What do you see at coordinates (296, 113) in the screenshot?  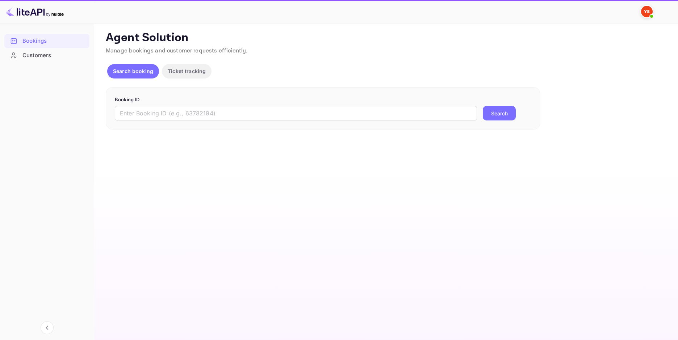 I see `input: Enter Booking ID (e.g., 63782194)` at bounding box center [296, 113].